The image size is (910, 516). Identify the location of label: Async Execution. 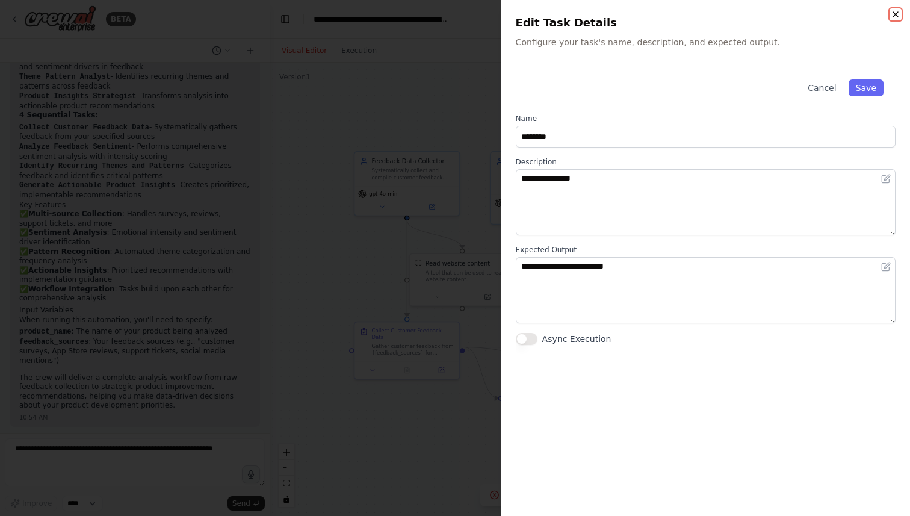
(576, 339).